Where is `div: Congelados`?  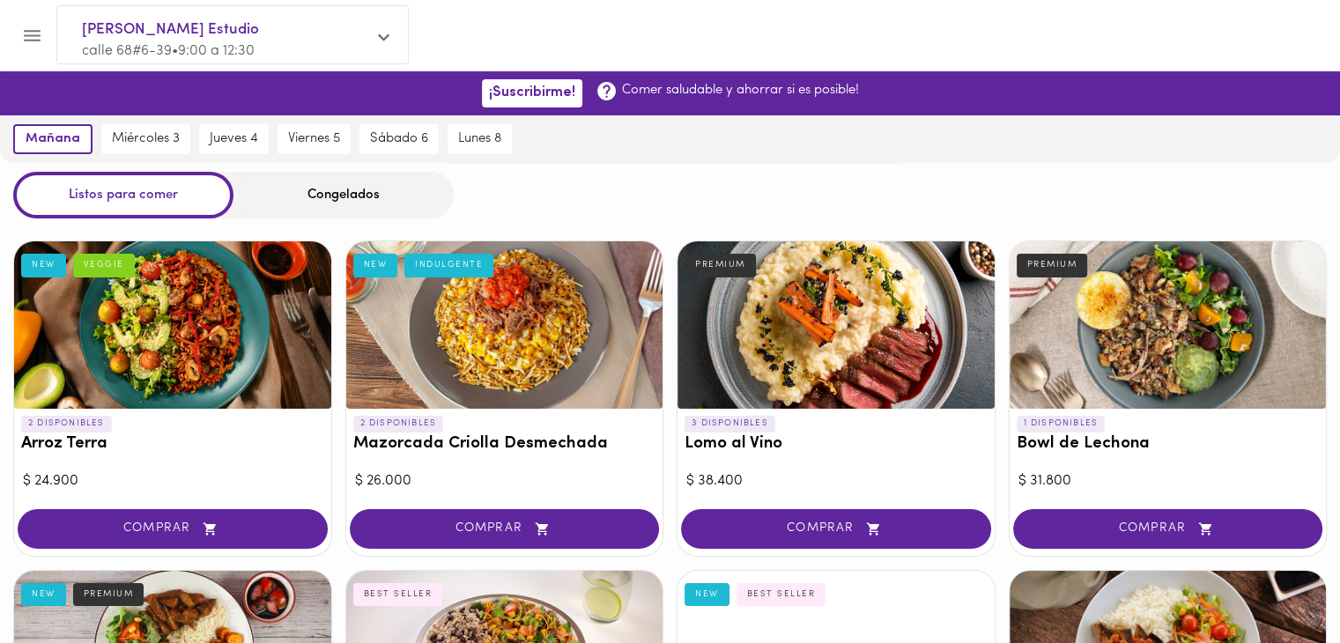
div: Congelados is located at coordinates (344, 195).